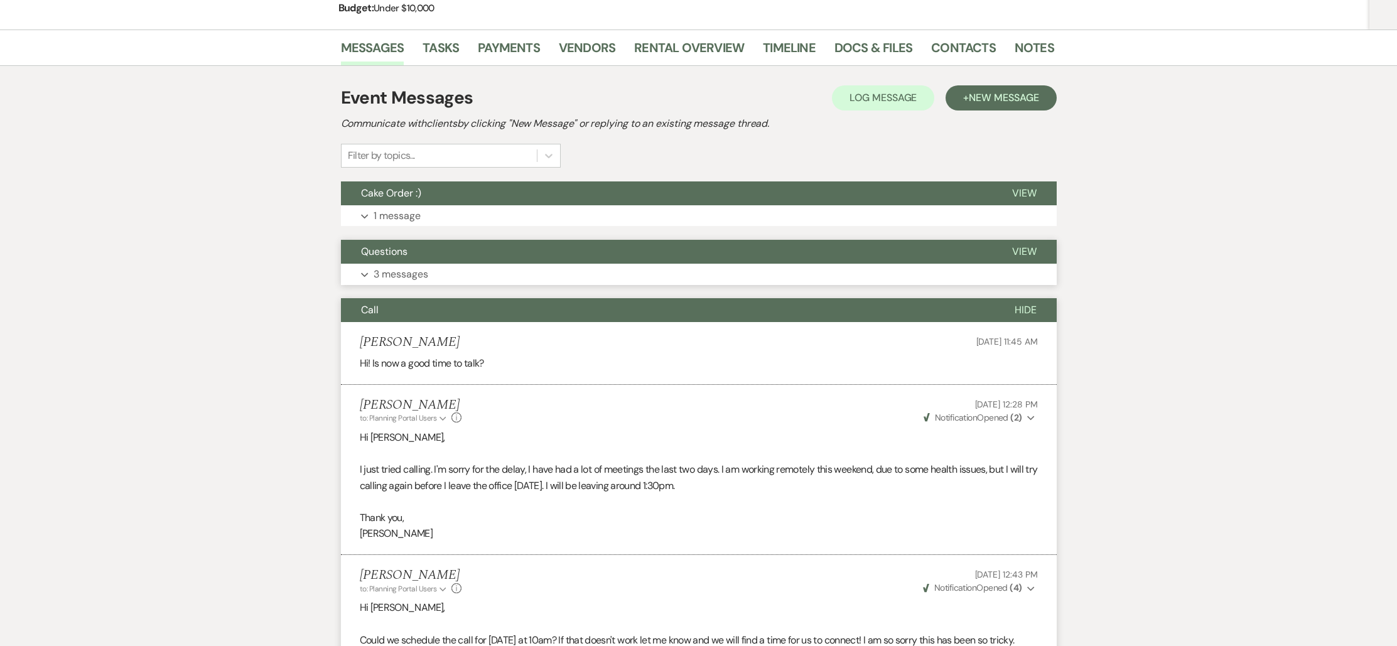 This screenshot has width=1397, height=646. Describe the element at coordinates (883, 97) in the screenshot. I see `span: Log Message` at that location.